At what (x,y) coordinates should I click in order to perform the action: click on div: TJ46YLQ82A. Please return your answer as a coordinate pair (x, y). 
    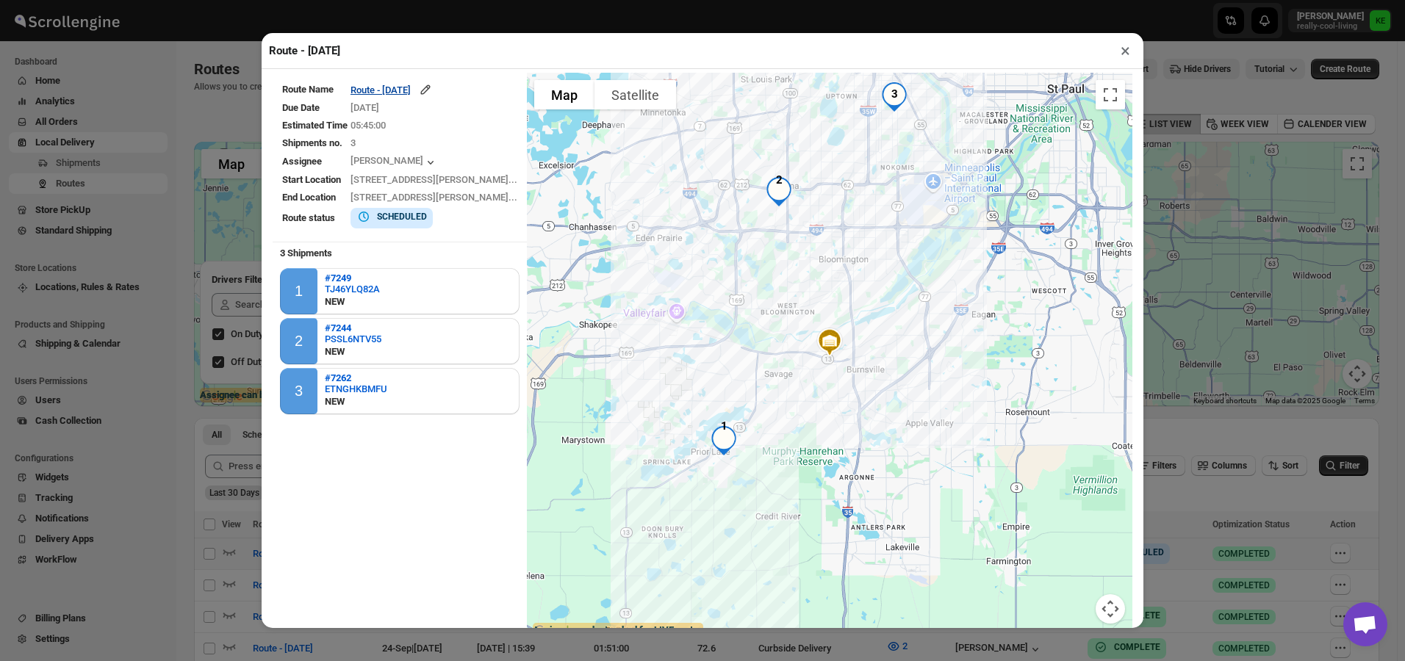
    Looking at the image, I should click on (352, 289).